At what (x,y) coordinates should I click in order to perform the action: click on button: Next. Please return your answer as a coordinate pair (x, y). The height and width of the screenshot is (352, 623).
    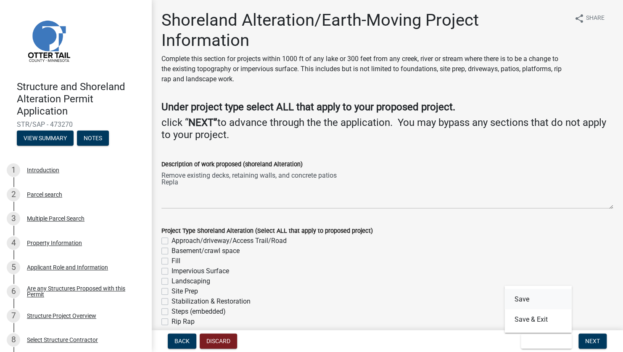
    Looking at the image, I should click on (592, 341).